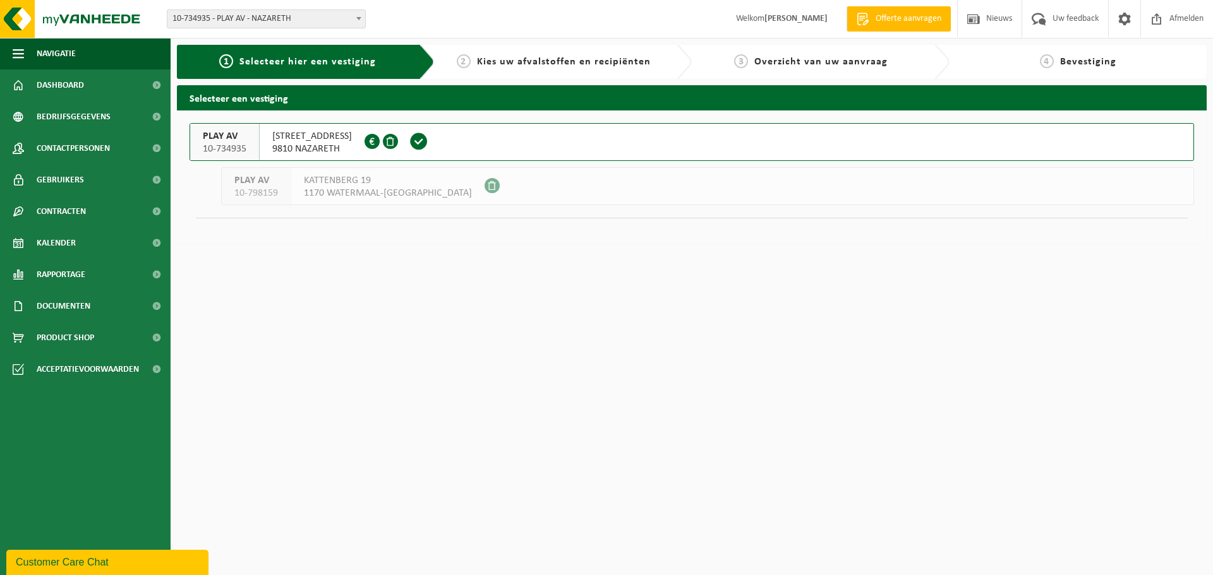 Image resolution: width=1213 pixels, height=575 pixels. What do you see at coordinates (226, 61) in the screenshot?
I see `span: 1` at bounding box center [226, 61].